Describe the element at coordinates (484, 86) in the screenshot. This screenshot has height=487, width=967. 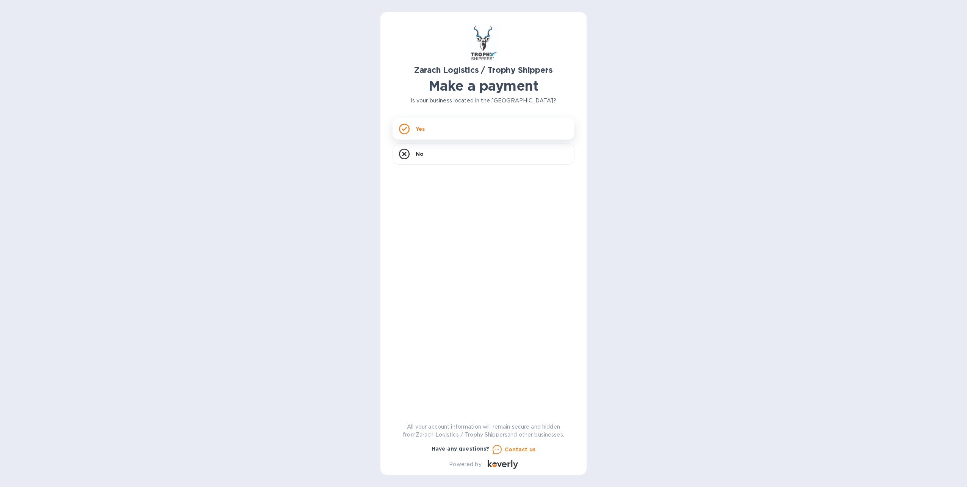
I see `h1: Make a payment` at that location.